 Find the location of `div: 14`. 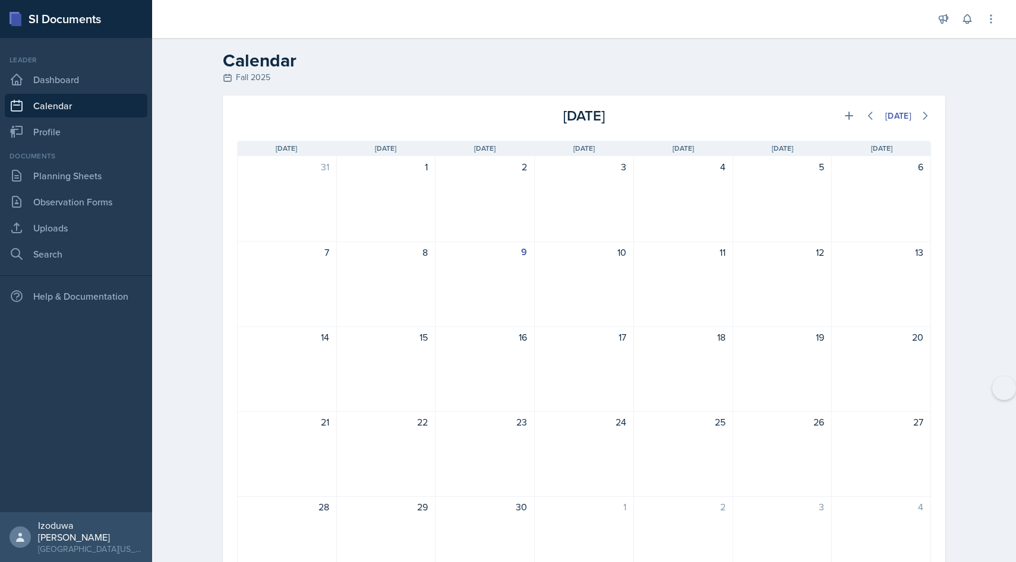

div: 14 is located at coordinates (287, 337).